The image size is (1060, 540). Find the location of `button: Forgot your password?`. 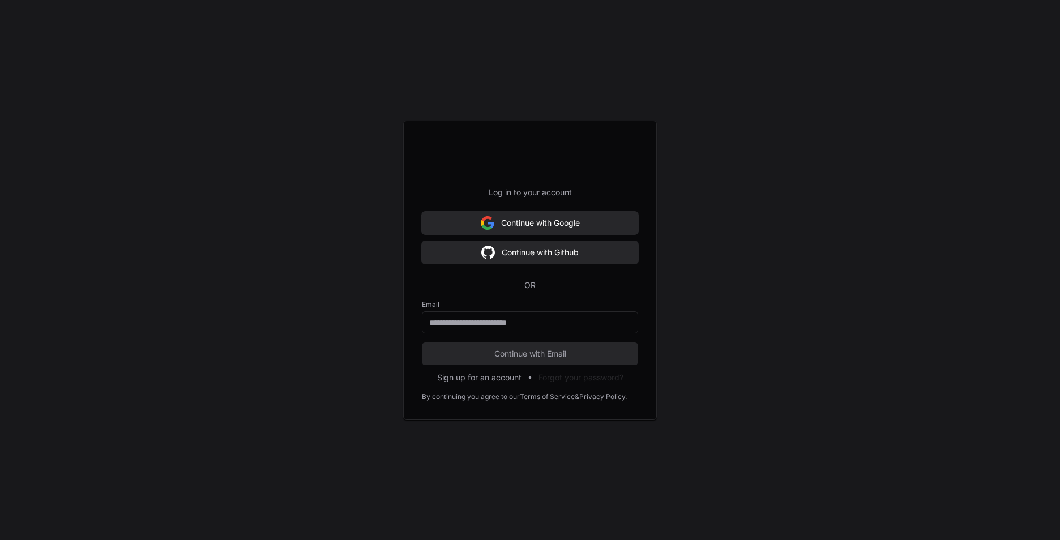

button: Forgot your password? is located at coordinates (581, 378).